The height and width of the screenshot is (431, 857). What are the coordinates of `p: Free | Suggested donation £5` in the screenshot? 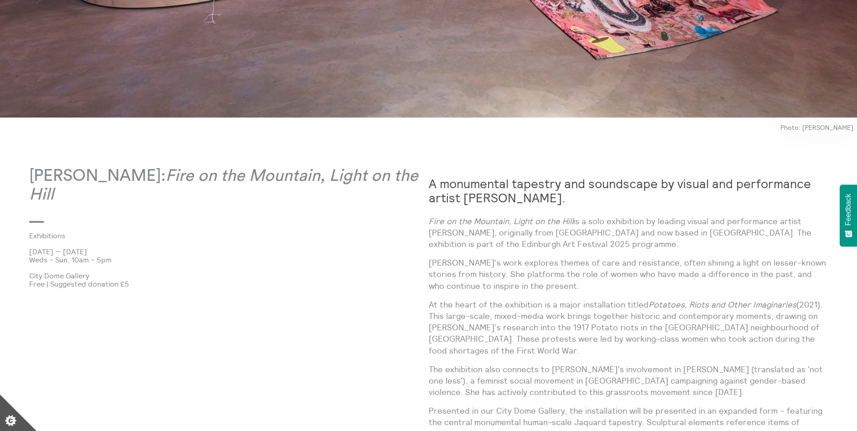 It's located at (229, 284).